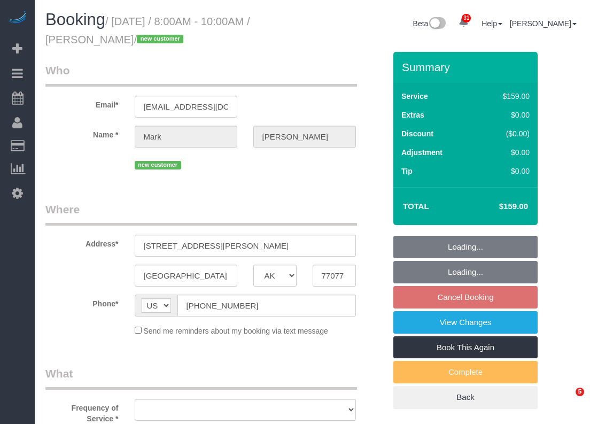 Image resolution: width=590 pixels, height=424 pixels. Describe the element at coordinates (415, 96) in the screenshot. I see `label: Service` at that location.